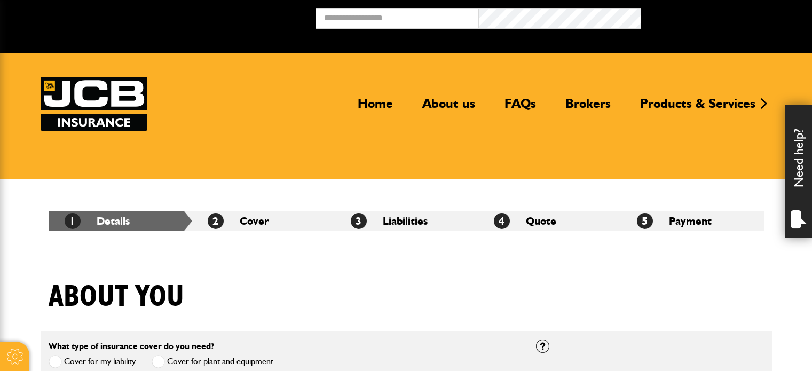  I want to click on div: Need help?, so click(798, 171).